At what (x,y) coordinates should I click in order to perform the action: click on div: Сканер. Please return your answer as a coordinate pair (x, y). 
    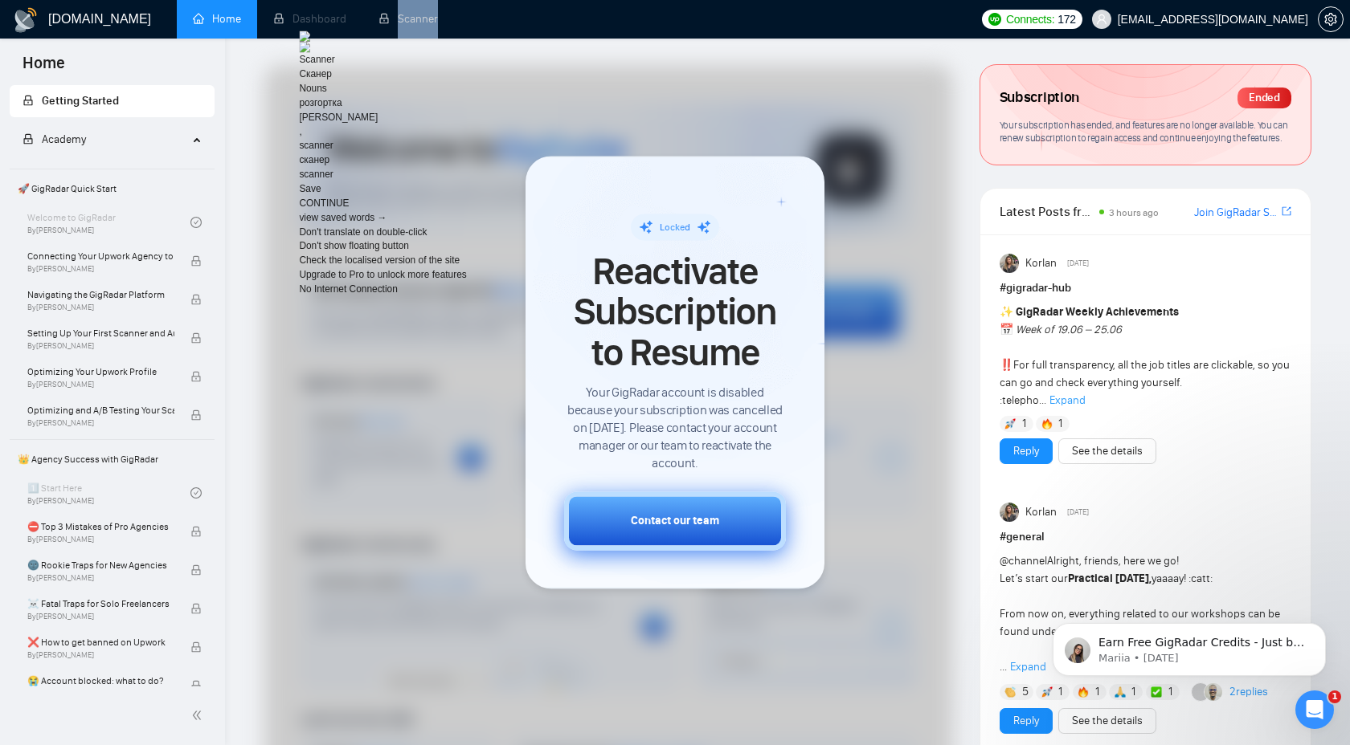
    Looking at the image, I should click on (382, 74).